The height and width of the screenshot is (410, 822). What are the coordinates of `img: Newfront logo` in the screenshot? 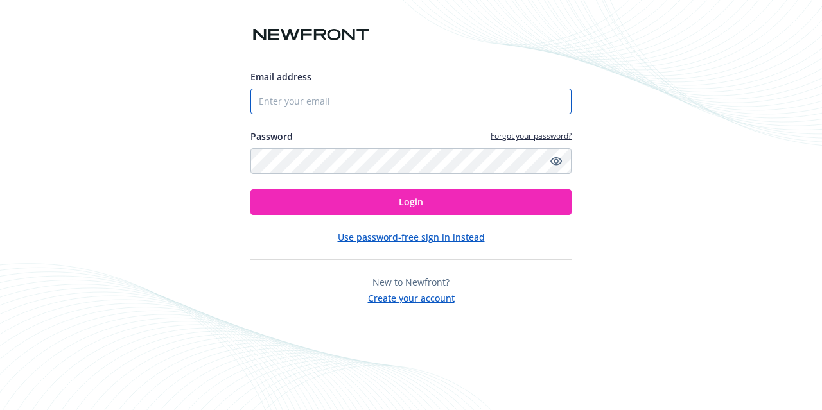 It's located at (311, 35).